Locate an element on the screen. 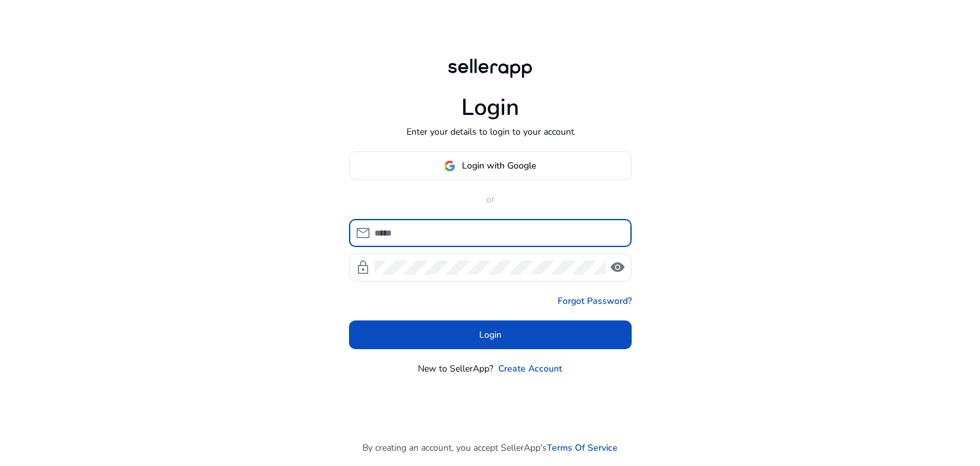  h1: Login is located at coordinates (490, 107).